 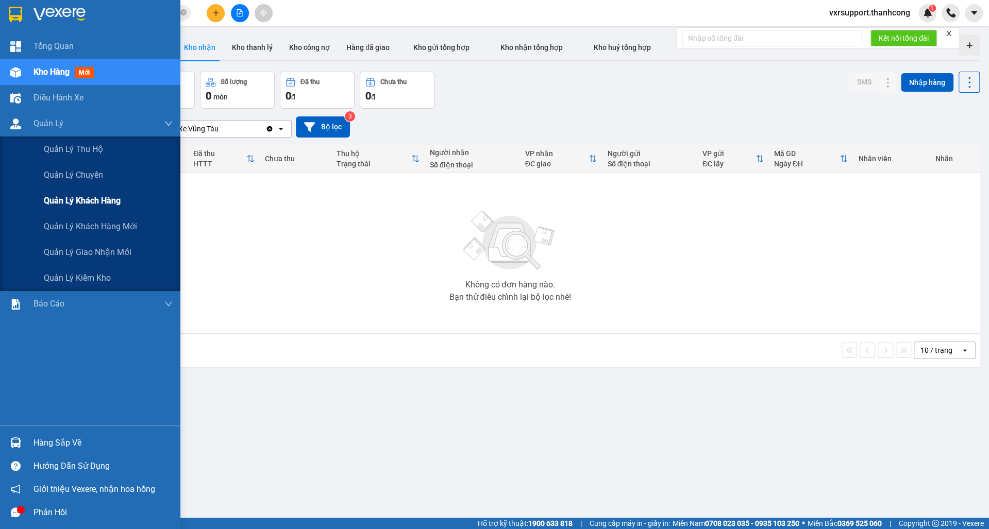 I want to click on button: Kho nhận, so click(x=199, y=47).